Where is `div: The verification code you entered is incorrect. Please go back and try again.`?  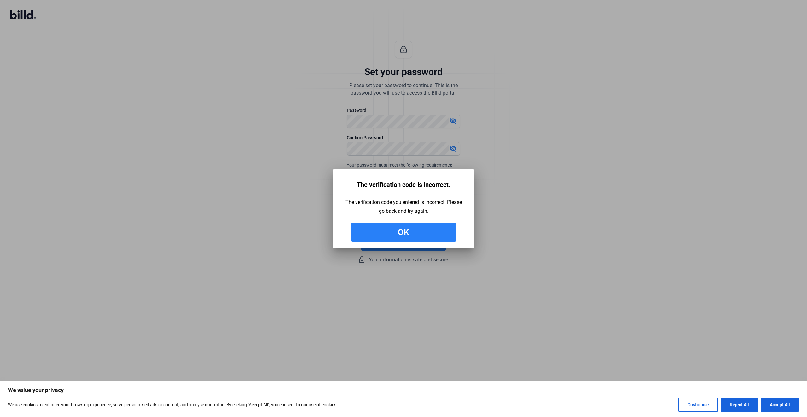 div: The verification code you entered is incorrect. Please go back and try again. is located at coordinates (404, 207).